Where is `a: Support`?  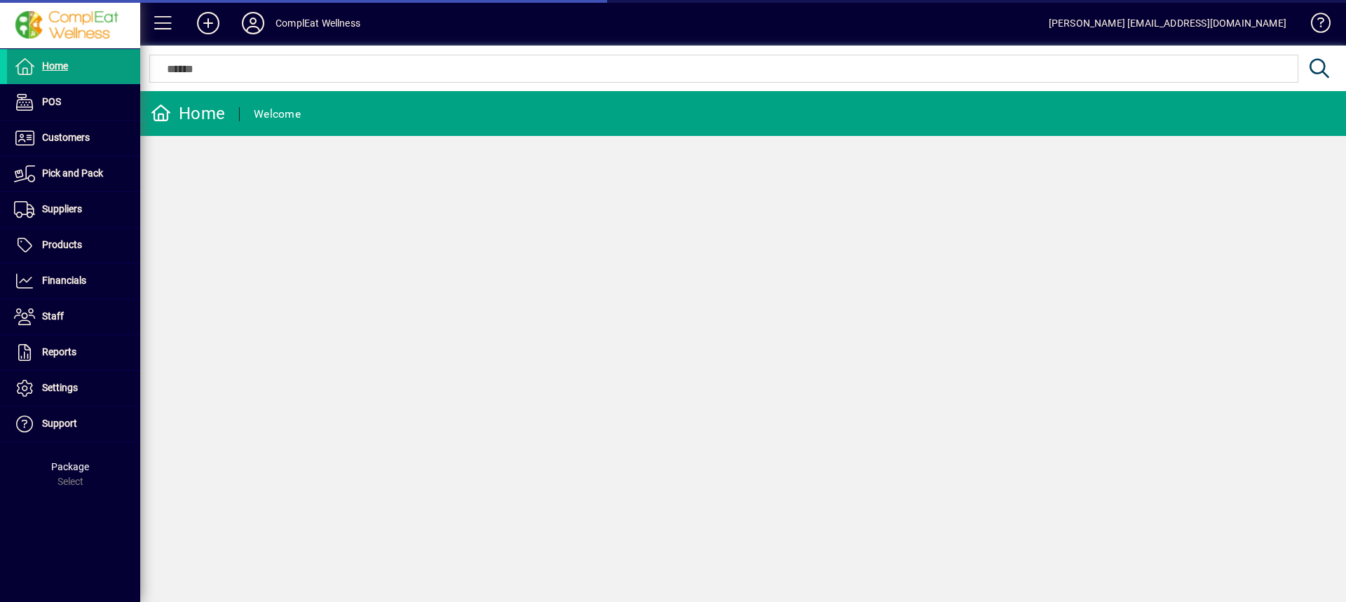 a: Support is located at coordinates (74, 424).